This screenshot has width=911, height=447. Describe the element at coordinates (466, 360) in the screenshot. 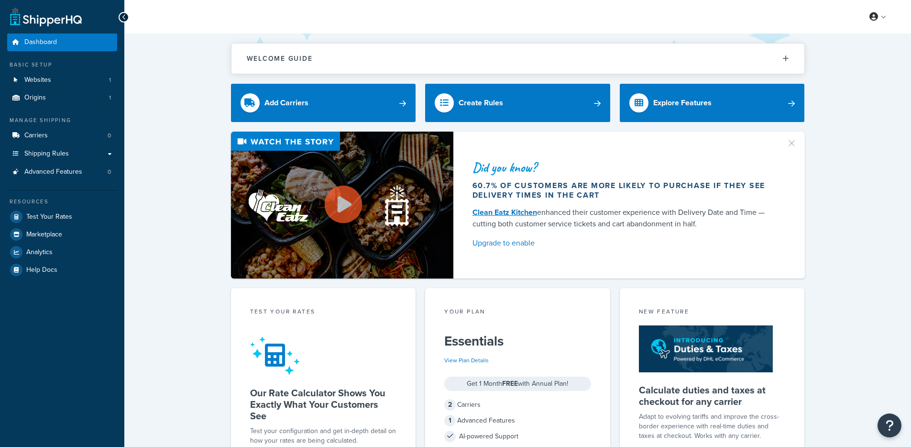

I see `a: View Plan Details` at that location.